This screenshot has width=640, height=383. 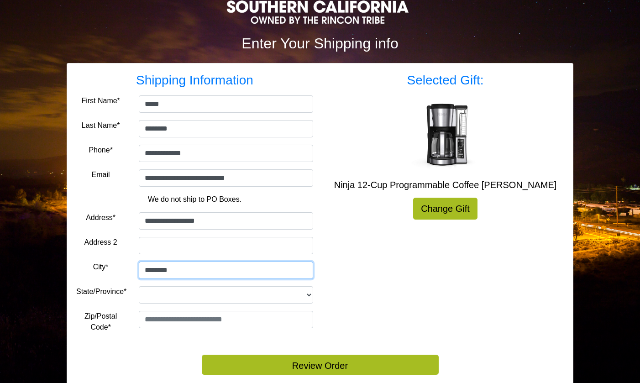 I want to click on label: Zip/Postal Code*, so click(x=100, y=322).